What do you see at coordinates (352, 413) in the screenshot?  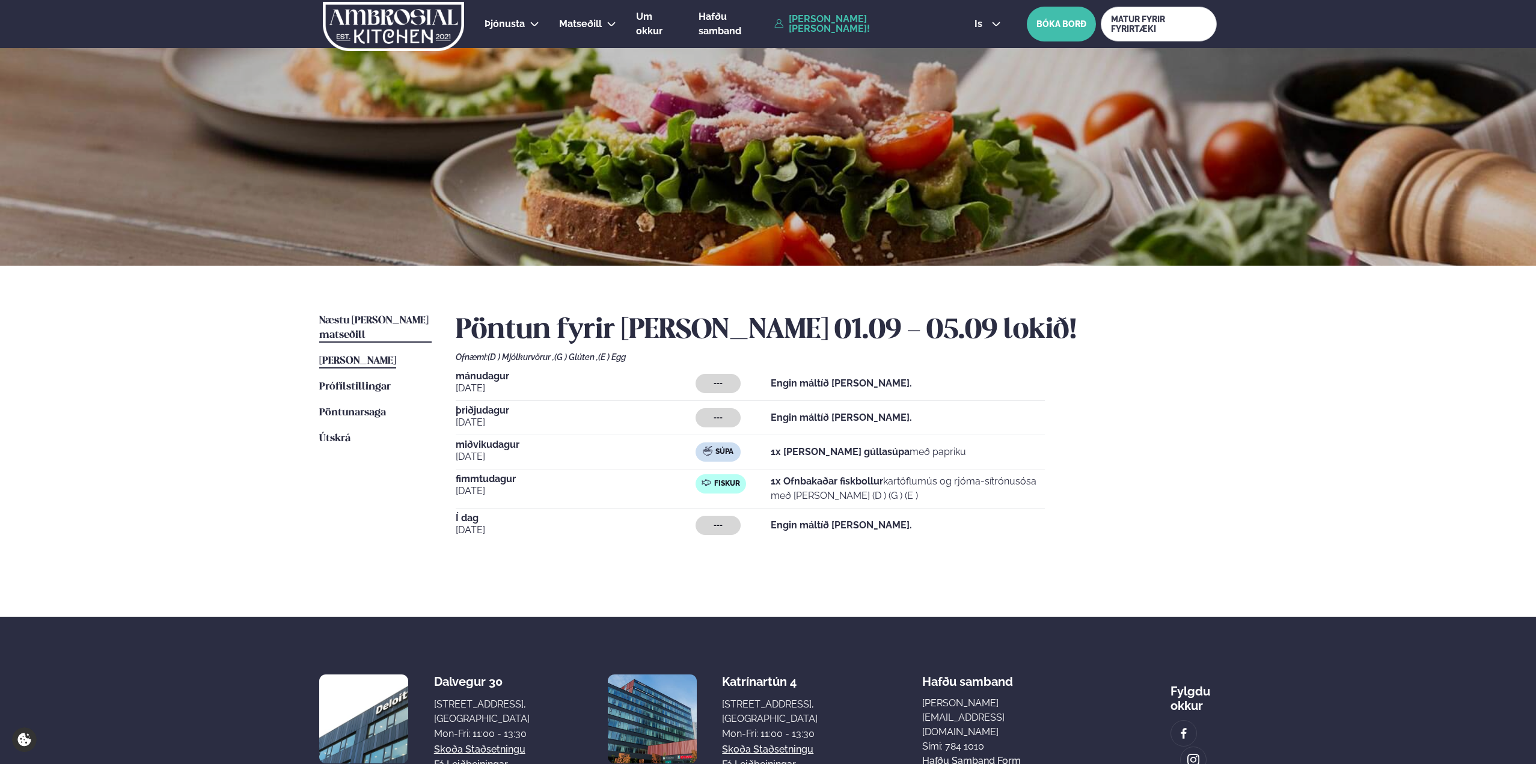 I see `a: Pöntunarsaga` at bounding box center [352, 413].